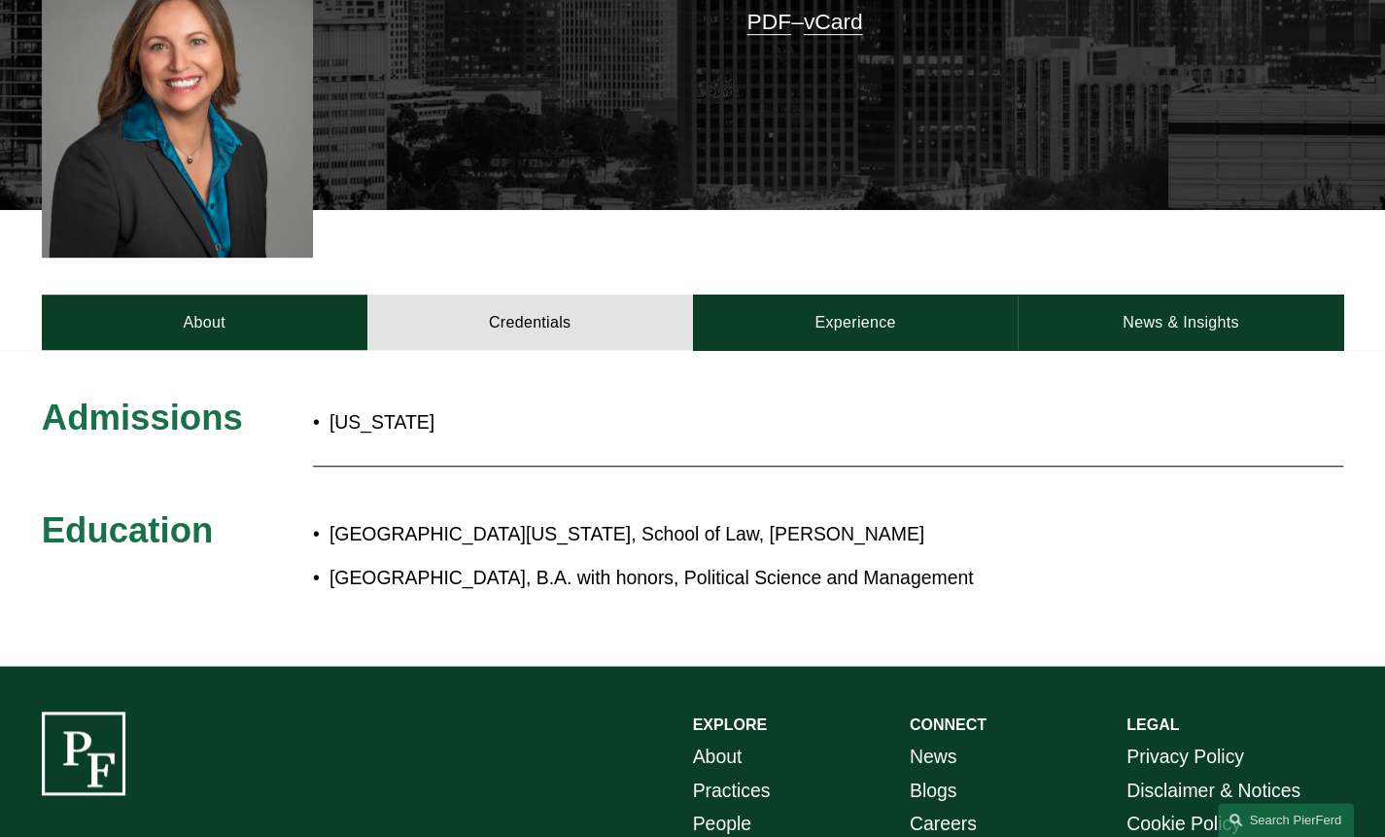 The image size is (1385, 837). Describe the element at coordinates (833, 21) in the screenshot. I see `a: vCard` at that location.